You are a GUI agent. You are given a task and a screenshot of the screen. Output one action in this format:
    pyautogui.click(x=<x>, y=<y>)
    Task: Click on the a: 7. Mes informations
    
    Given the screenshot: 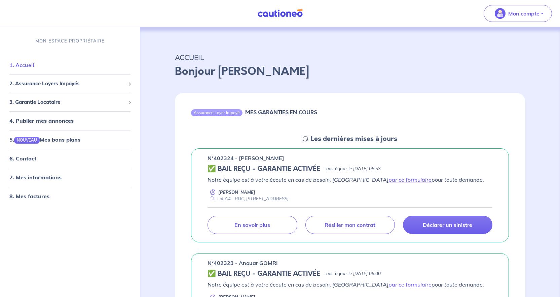 What is the action you would take?
    pyautogui.click(x=35, y=177)
    